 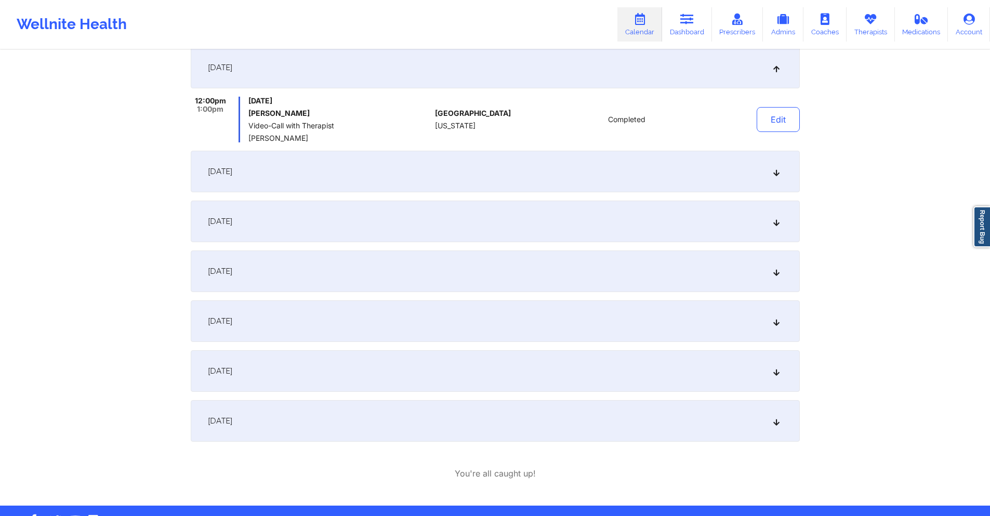 I want to click on span: Video-Call with Therapist, so click(x=339, y=126).